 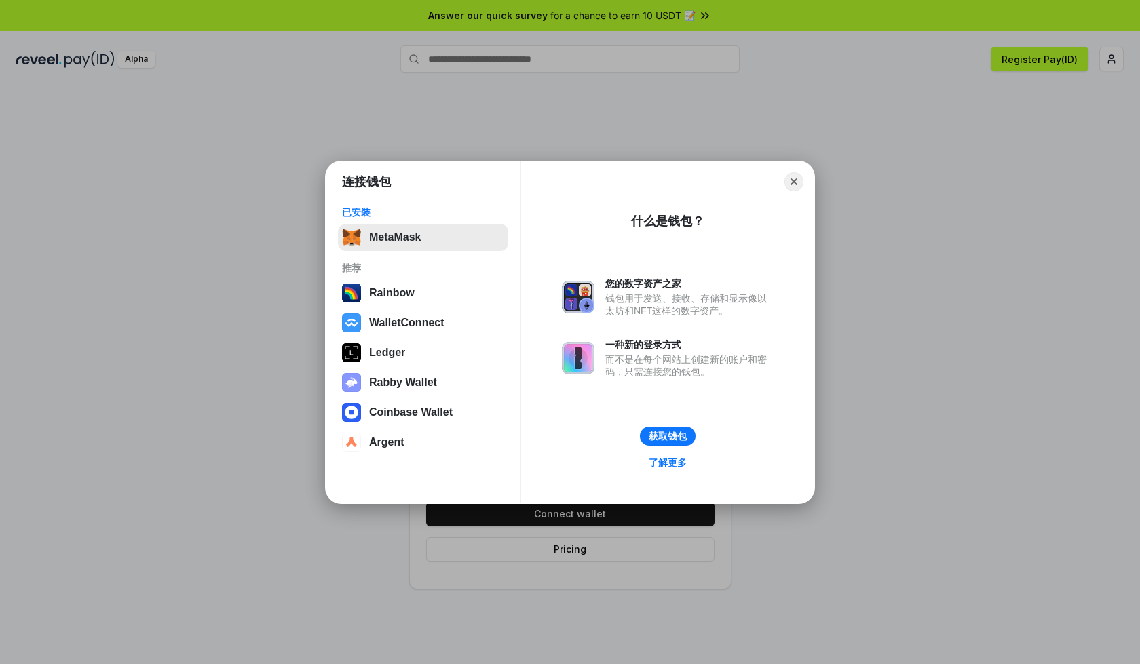 What do you see at coordinates (423, 353) in the screenshot?
I see `button: Ledger` at bounding box center [423, 353].